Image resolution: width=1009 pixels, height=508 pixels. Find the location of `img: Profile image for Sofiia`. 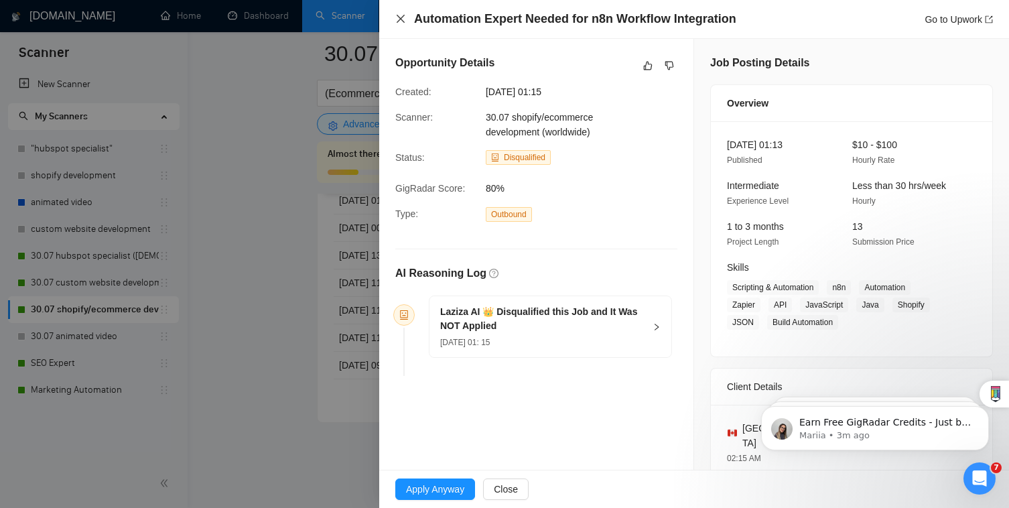

img: Profile image for Sofiia is located at coordinates (173, 35).